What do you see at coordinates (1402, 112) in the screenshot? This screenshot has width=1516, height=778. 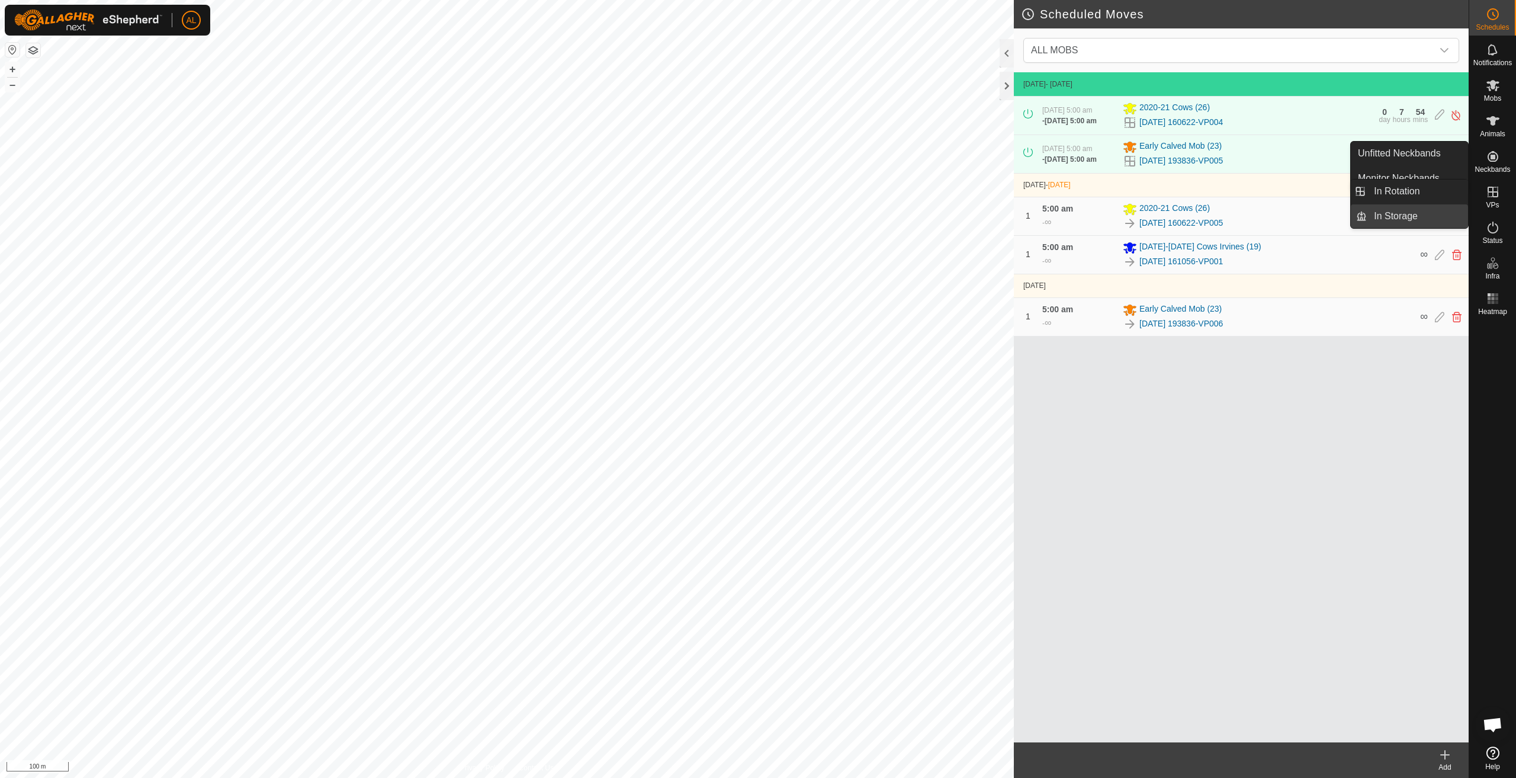 I see `div: 7` at bounding box center [1402, 112].